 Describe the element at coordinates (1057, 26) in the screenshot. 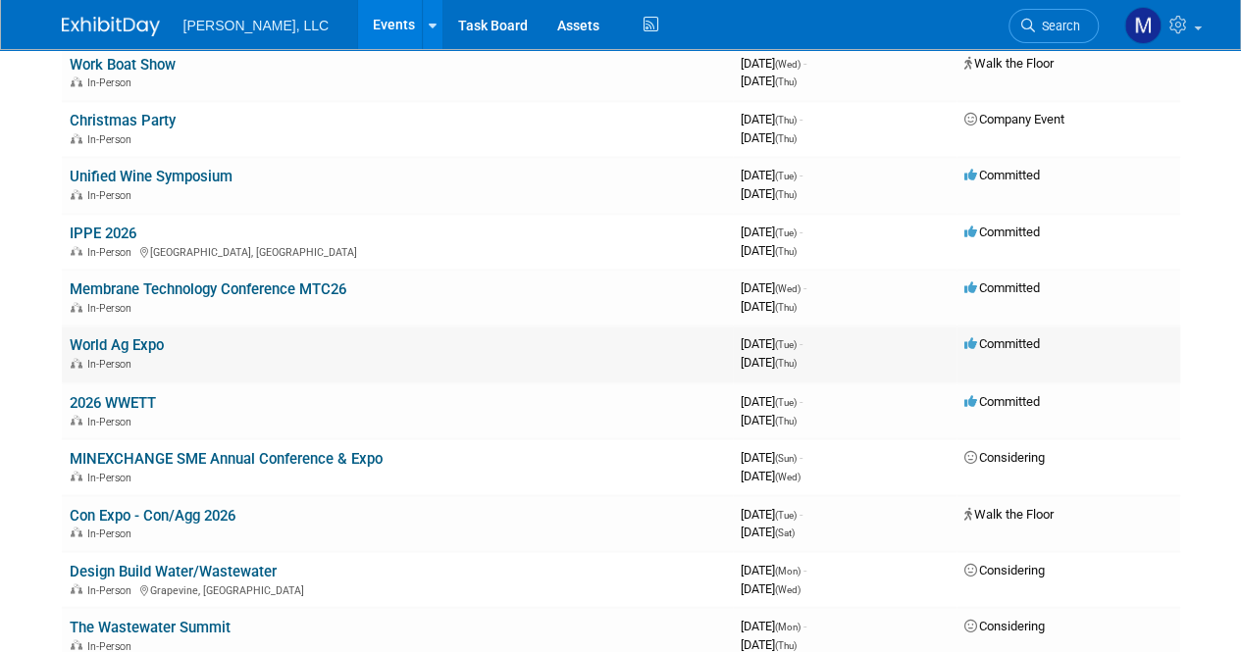

I see `span: Search` at that location.